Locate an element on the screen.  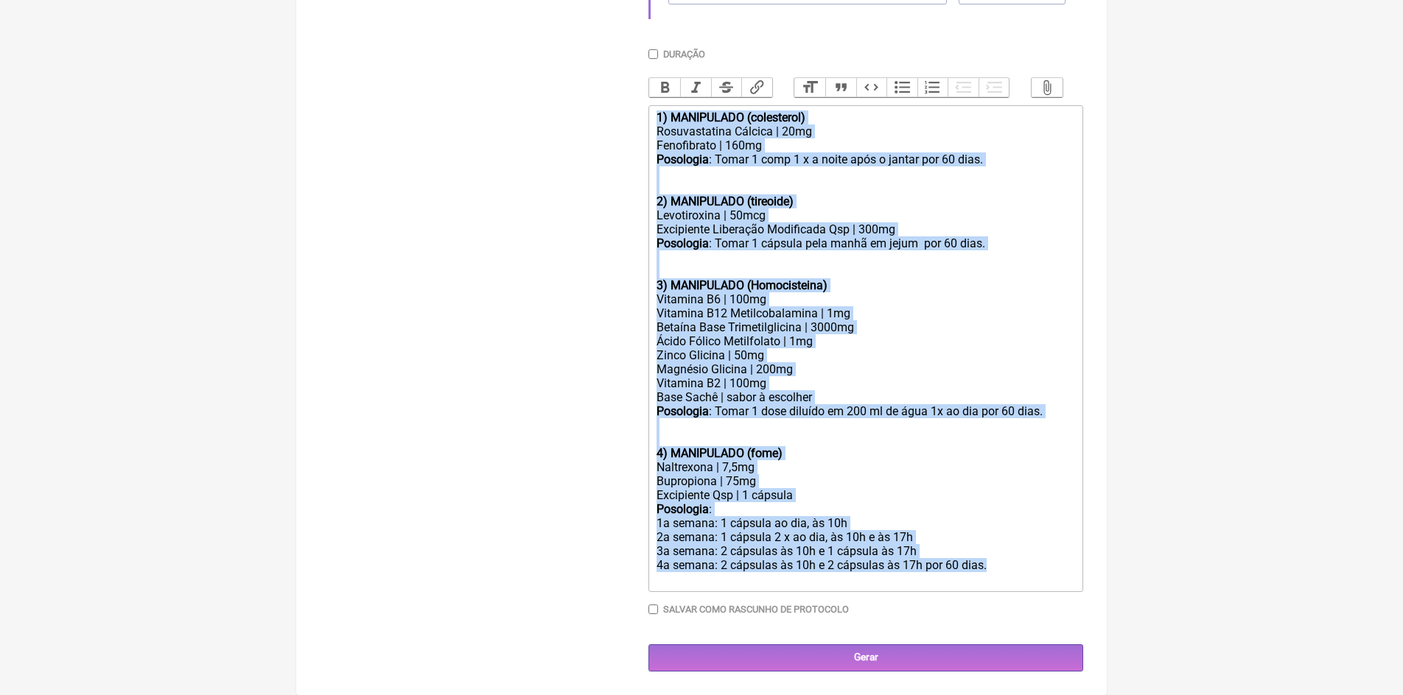
div: Zinco Glicina | 50mg is located at coordinates (866, 355).